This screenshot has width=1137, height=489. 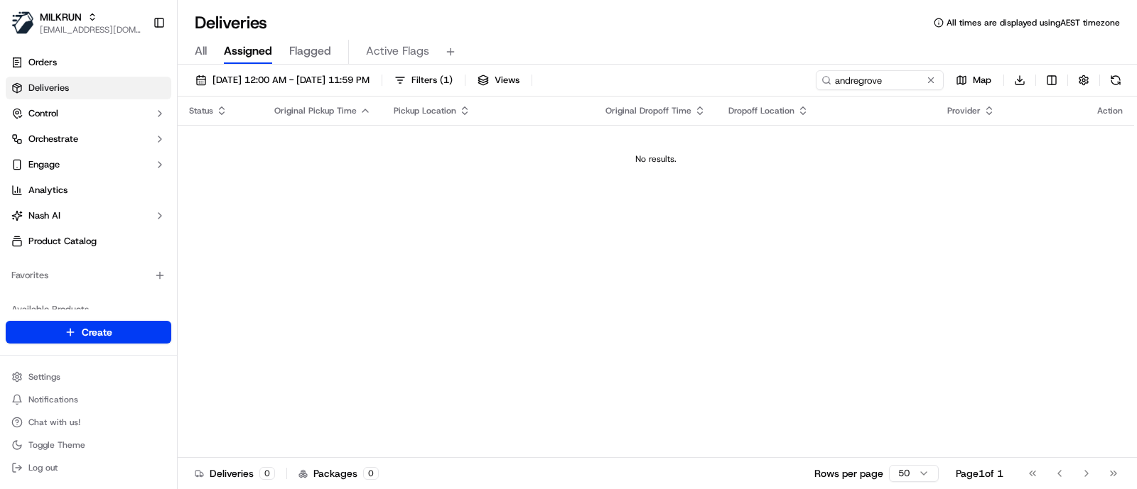 What do you see at coordinates (53, 400) in the screenshot?
I see `span: Notifications` at bounding box center [53, 400].